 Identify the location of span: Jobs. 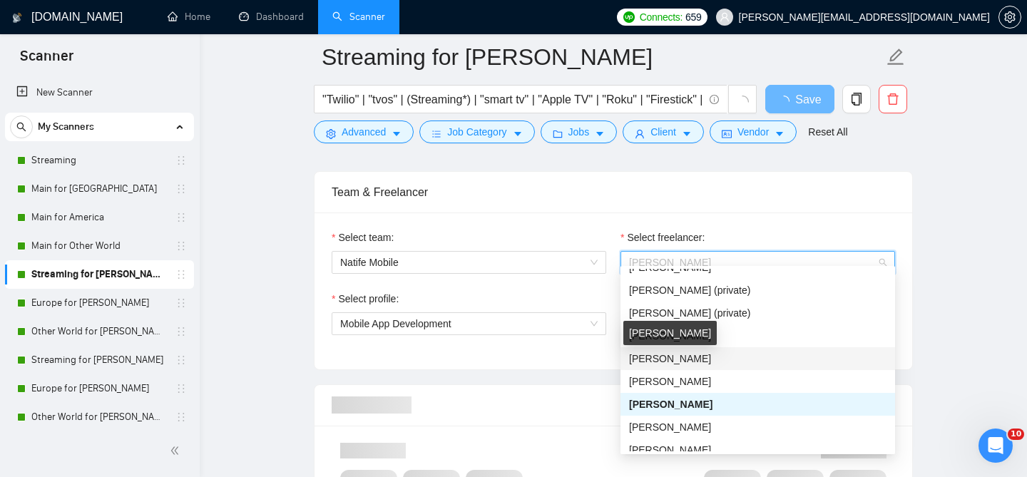
(579, 132).